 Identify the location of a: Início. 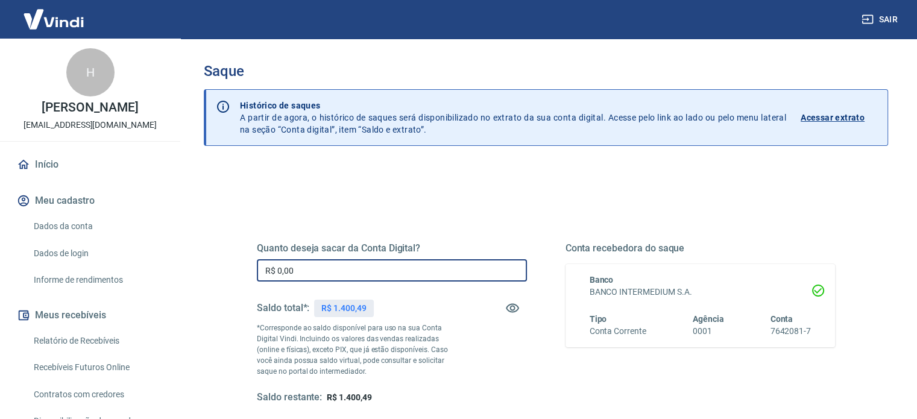
(90, 165).